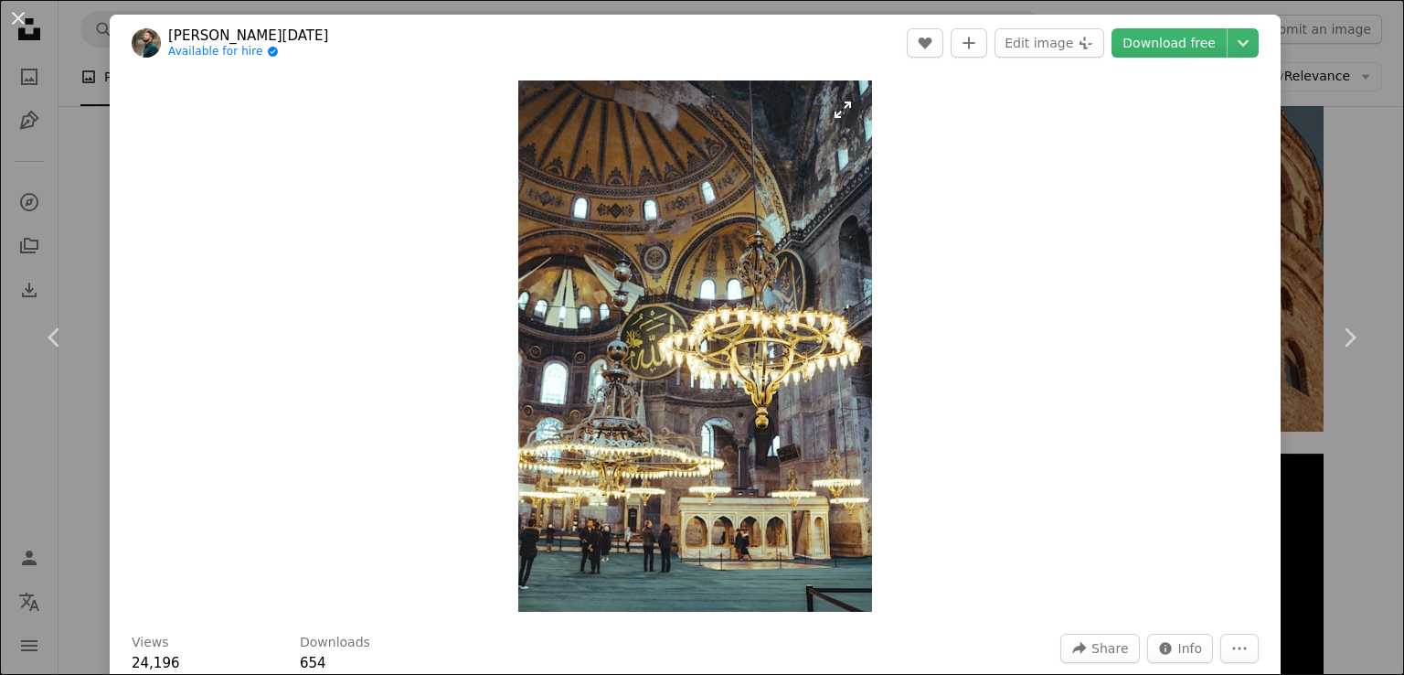 The height and width of the screenshot is (675, 1404). Describe the element at coordinates (1239, 648) in the screenshot. I see `button: More Actions` at that location.